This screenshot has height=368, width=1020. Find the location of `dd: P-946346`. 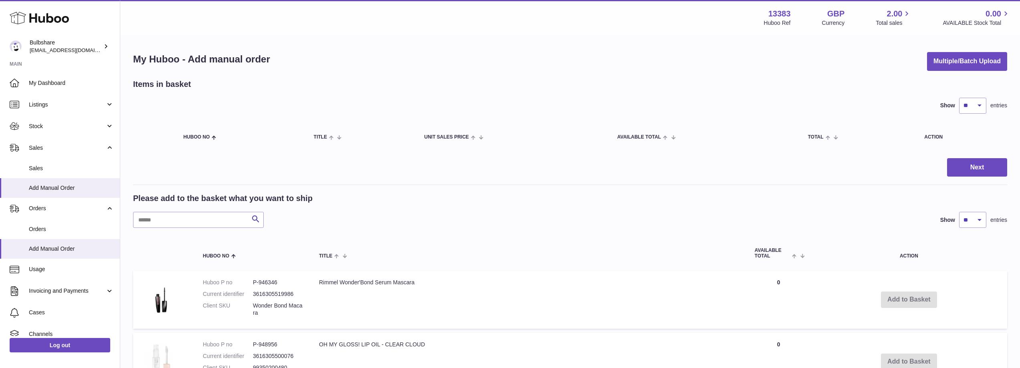

dd: P-946346 is located at coordinates (278, 283).